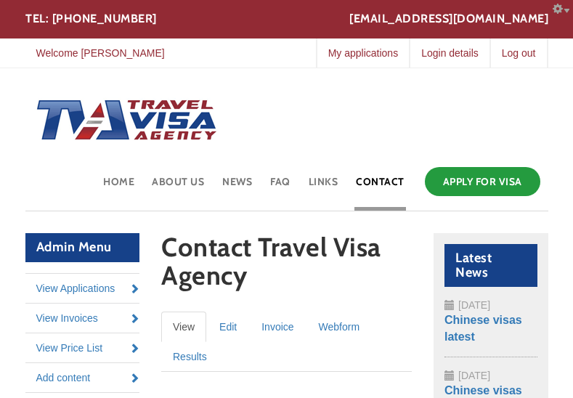 The height and width of the screenshot is (398, 573). Describe the element at coordinates (380, 187) in the screenshot. I see `a: Contact` at that location.